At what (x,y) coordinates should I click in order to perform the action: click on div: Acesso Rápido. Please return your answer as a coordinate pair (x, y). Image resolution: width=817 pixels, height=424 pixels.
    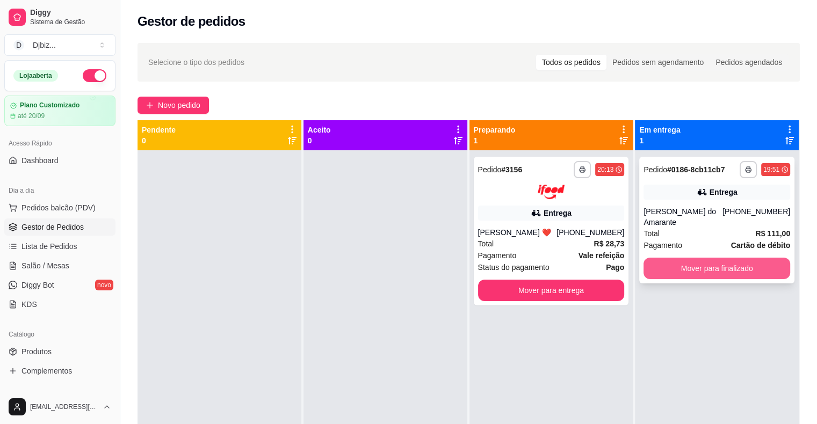
    Looking at the image, I should click on (60, 143).